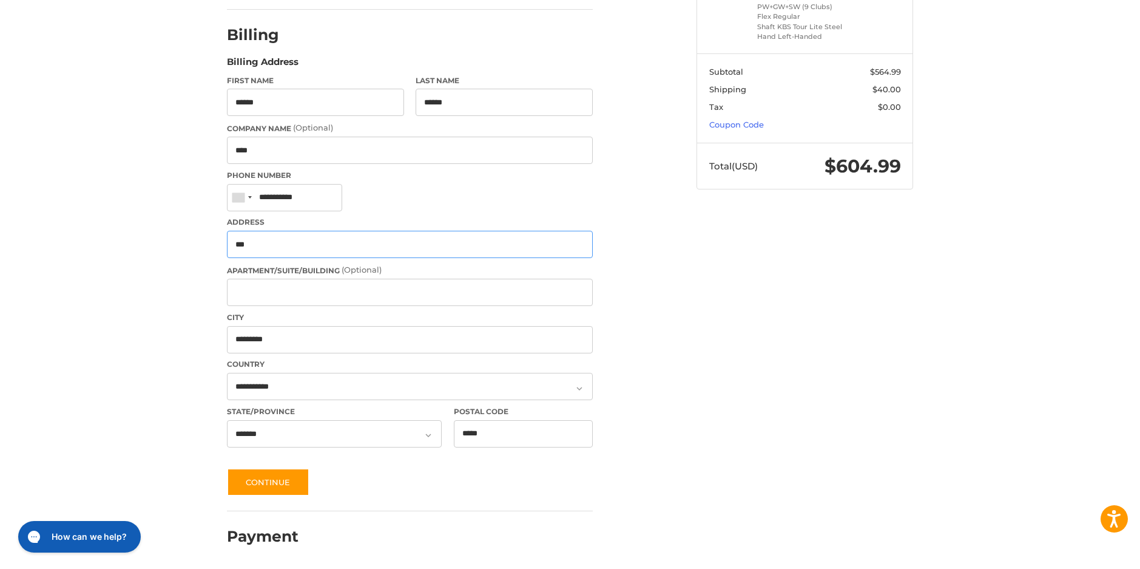  I want to click on span: $564.99, so click(885, 72).